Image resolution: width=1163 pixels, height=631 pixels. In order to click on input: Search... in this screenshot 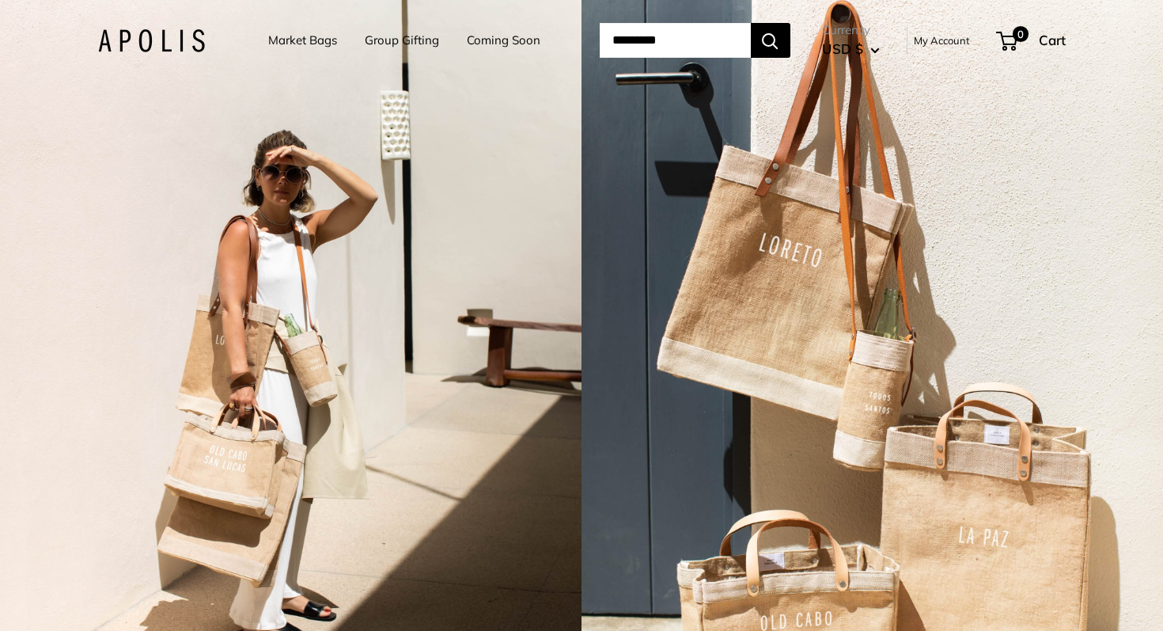, I will do `click(675, 40)`.